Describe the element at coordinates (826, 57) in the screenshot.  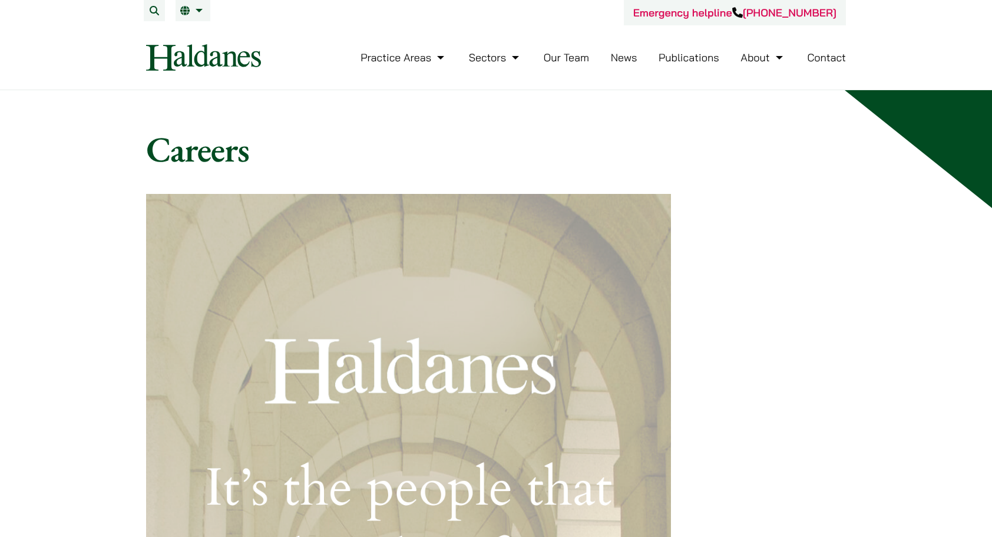
I see `a: Contact` at that location.